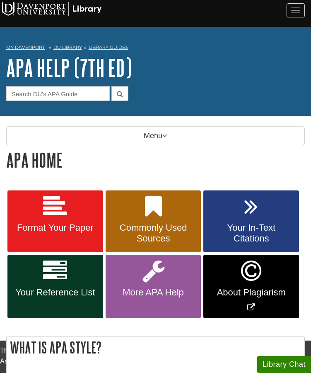 This screenshot has width=311, height=373. Describe the element at coordinates (55, 228) in the screenshot. I see `span: Format Your Paper` at that location.